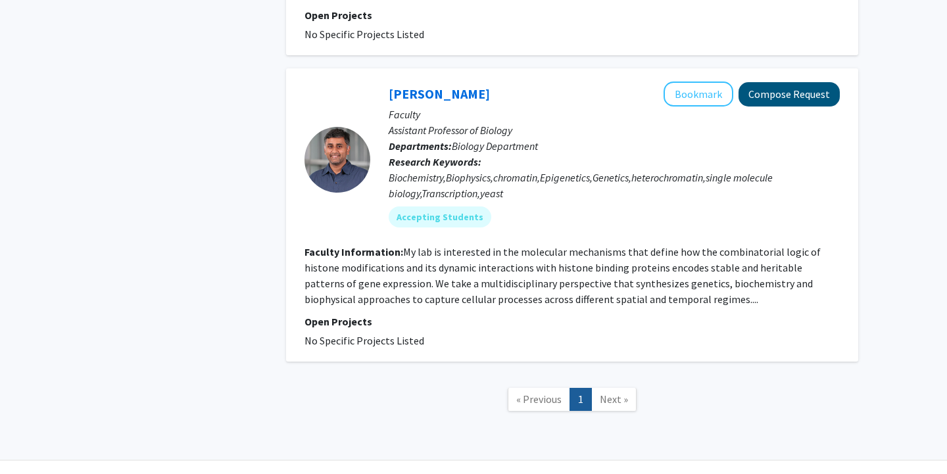 Image resolution: width=947 pixels, height=474 pixels. I want to click on span: « Previous, so click(538, 399).